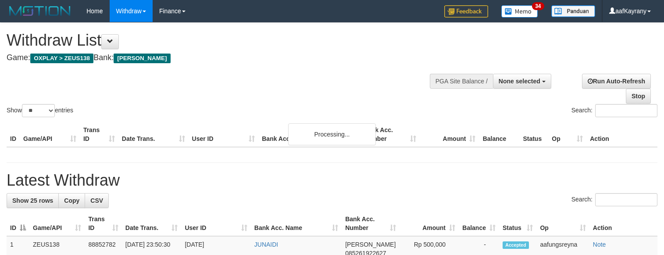  What do you see at coordinates (57, 223) in the screenshot?
I see `th: Game/API: activate to sort column ascending` at bounding box center [57, 223].